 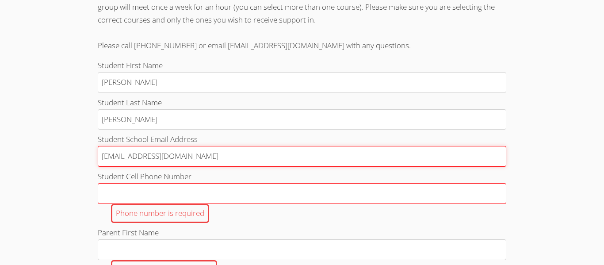 What do you see at coordinates (302, 249) in the screenshot?
I see `input: Parent First NameParent first name is required` at bounding box center [302, 249].